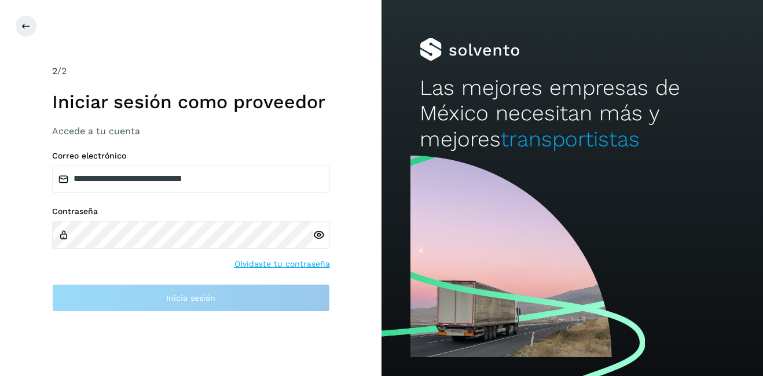  I want to click on span: Inicia sesión, so click(190, 298).